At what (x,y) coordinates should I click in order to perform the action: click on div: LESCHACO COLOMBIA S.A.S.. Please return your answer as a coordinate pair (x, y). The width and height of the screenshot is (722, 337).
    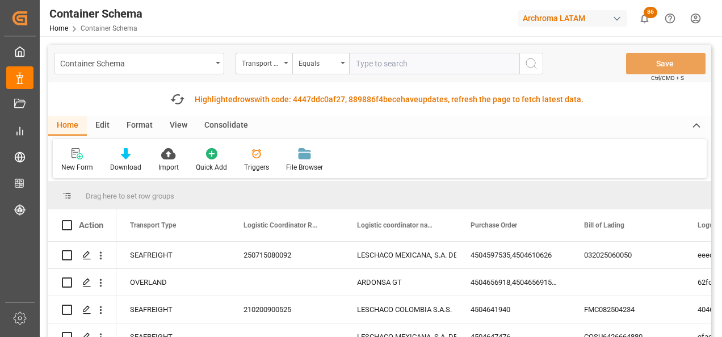
    Looking at the image, I should click on (400, 310).